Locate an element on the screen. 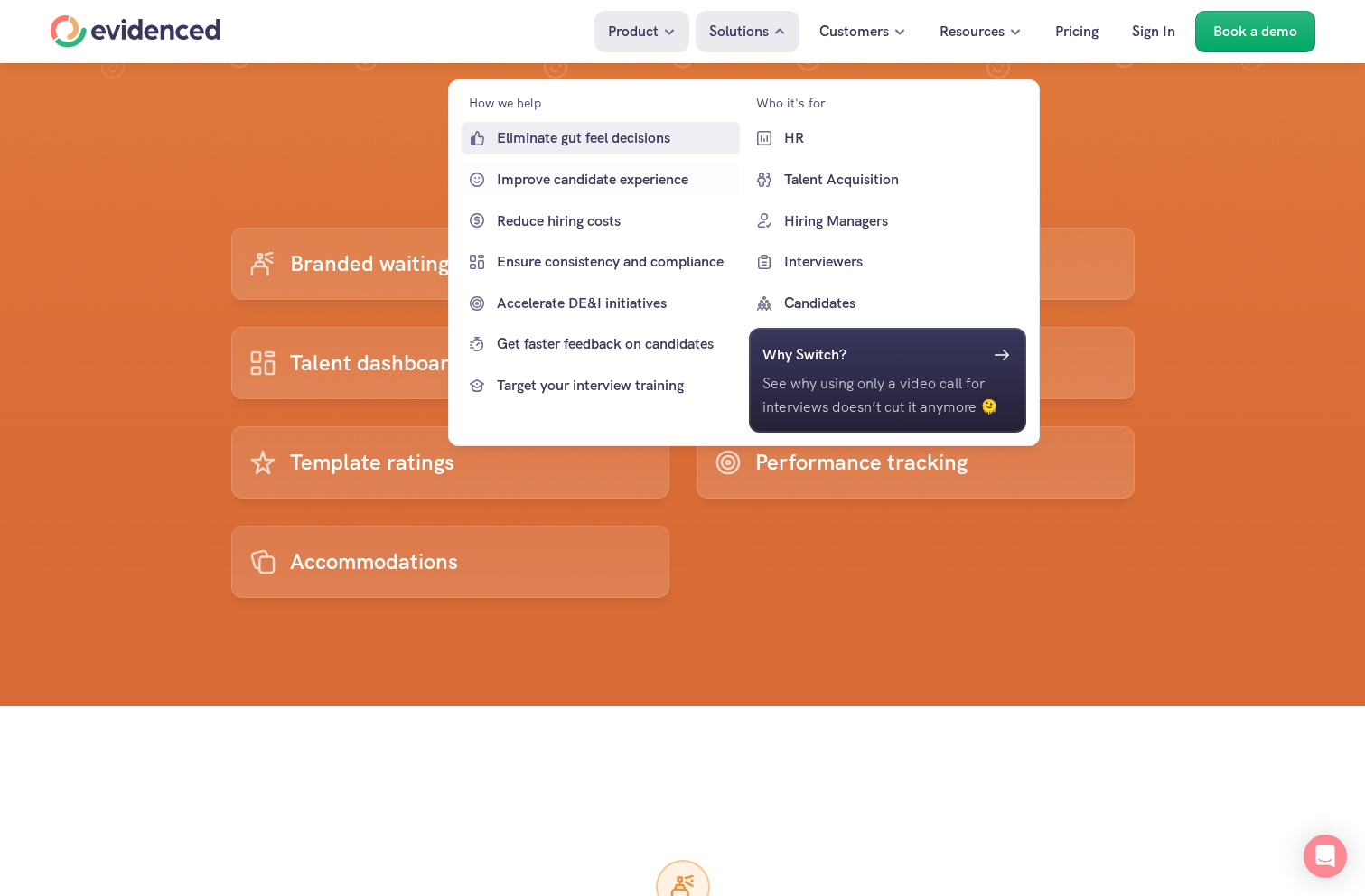 Image resolution: width=1365 pixels, height=896 pixels. a: Performance tracking is located at coordinates (915, 463).